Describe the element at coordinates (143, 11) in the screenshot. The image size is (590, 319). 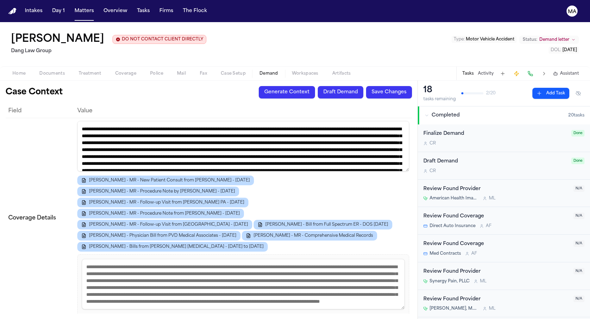
I see `a: Tasks` at that location.